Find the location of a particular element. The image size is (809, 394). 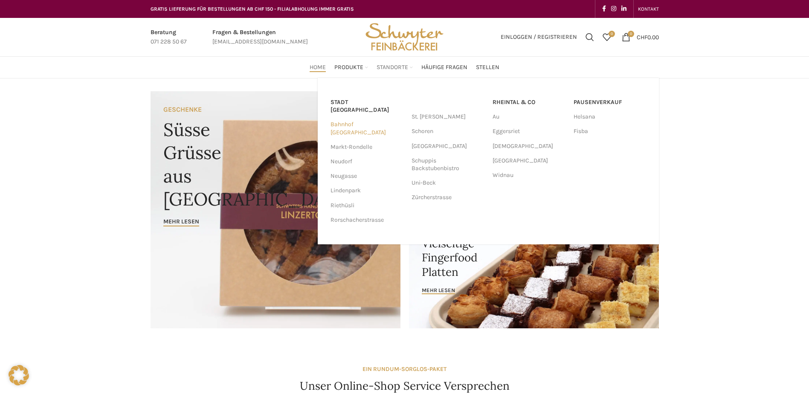

a: Neudorf is located at coordinates (367, 162).